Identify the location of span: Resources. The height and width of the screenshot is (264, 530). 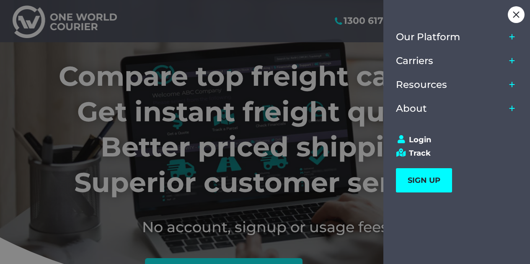
(422, 85).